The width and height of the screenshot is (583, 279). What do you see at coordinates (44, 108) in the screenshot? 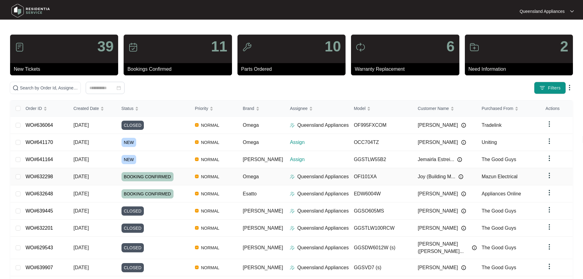
I see `th: Order ID` at bounding box center [44, 108].